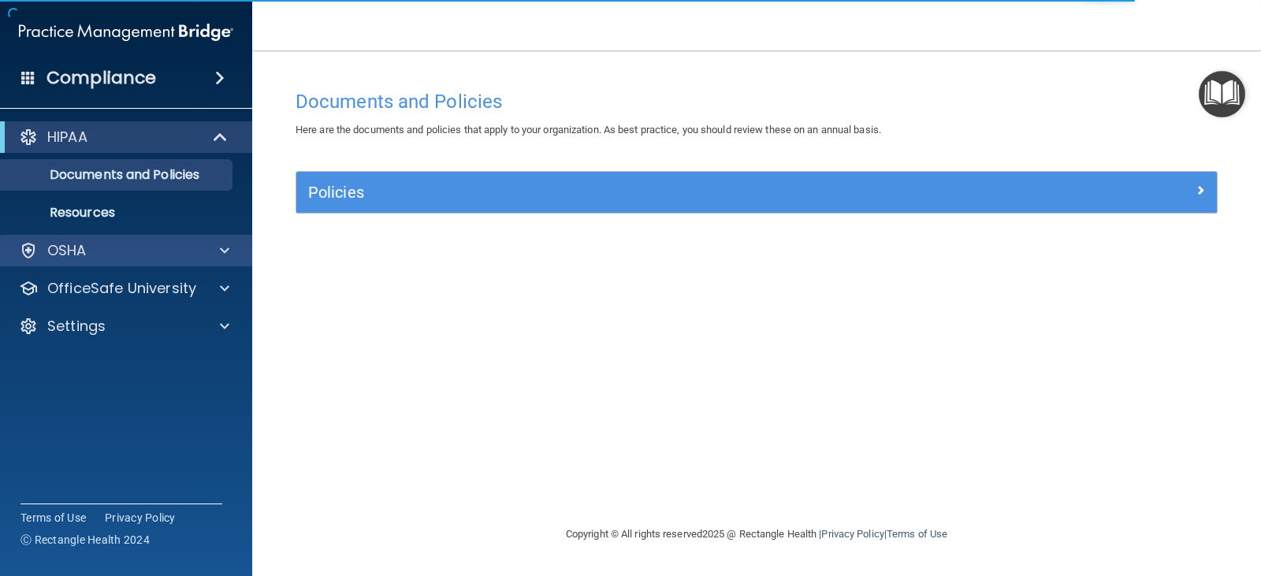 Image resolution: width=1261 pixels, height=576 pixels. Describe the element at coordinates (76, 326) in the screenshot. I see `p: Settings` at that location.